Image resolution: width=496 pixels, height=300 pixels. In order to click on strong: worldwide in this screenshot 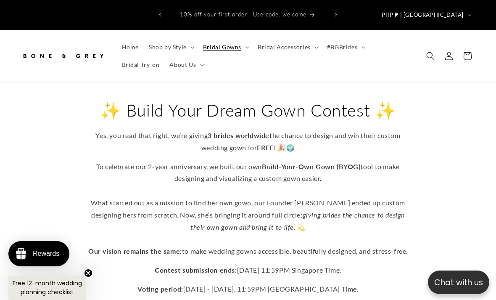, I will do `click(252, 135)`.